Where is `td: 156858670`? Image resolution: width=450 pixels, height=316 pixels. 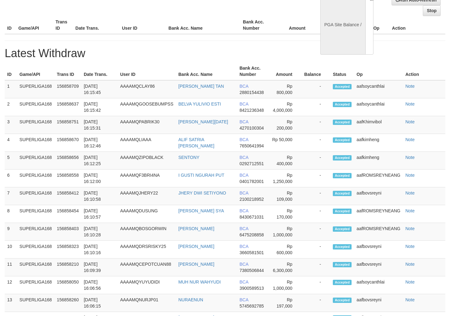 td: 156858670 is located at coordinates (68, 143).